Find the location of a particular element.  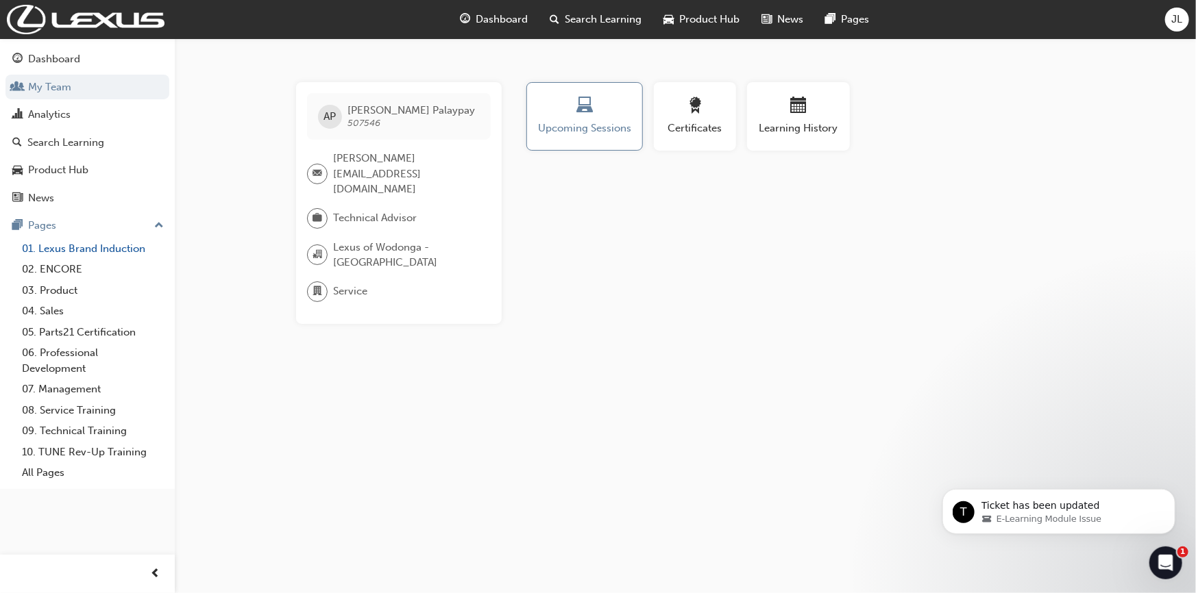

a: Product Hub is located at coordinates (87, 170).